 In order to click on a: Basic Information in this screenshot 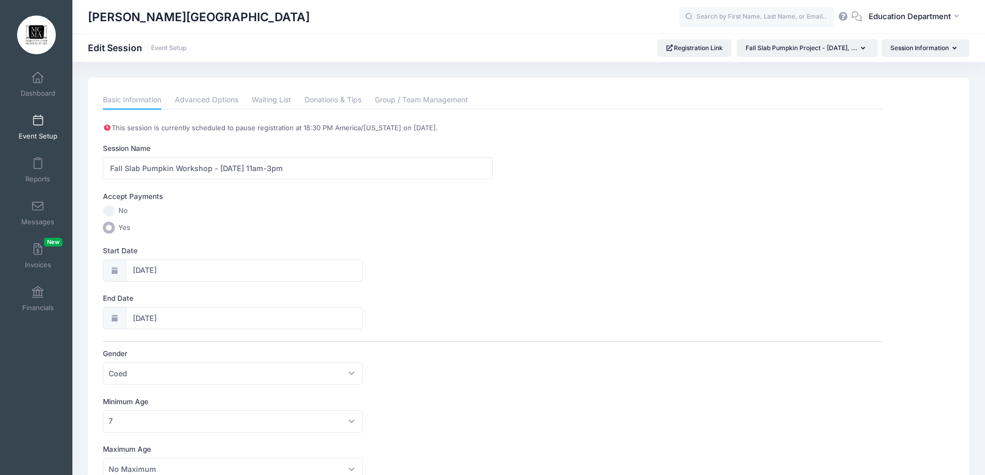, I will do `click(132, 100)`.